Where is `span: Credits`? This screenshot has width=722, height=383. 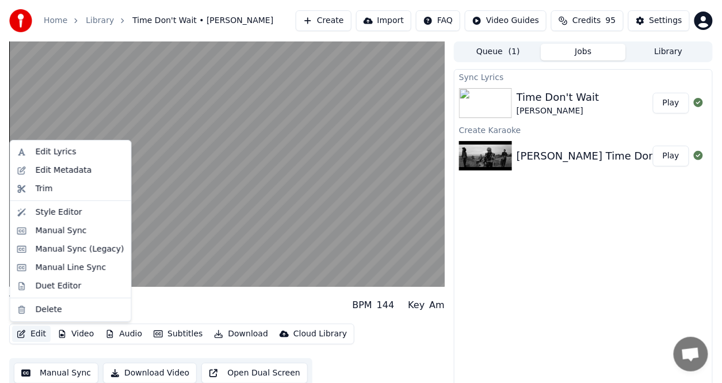
span: Credits is located at coordinates (586, 21).